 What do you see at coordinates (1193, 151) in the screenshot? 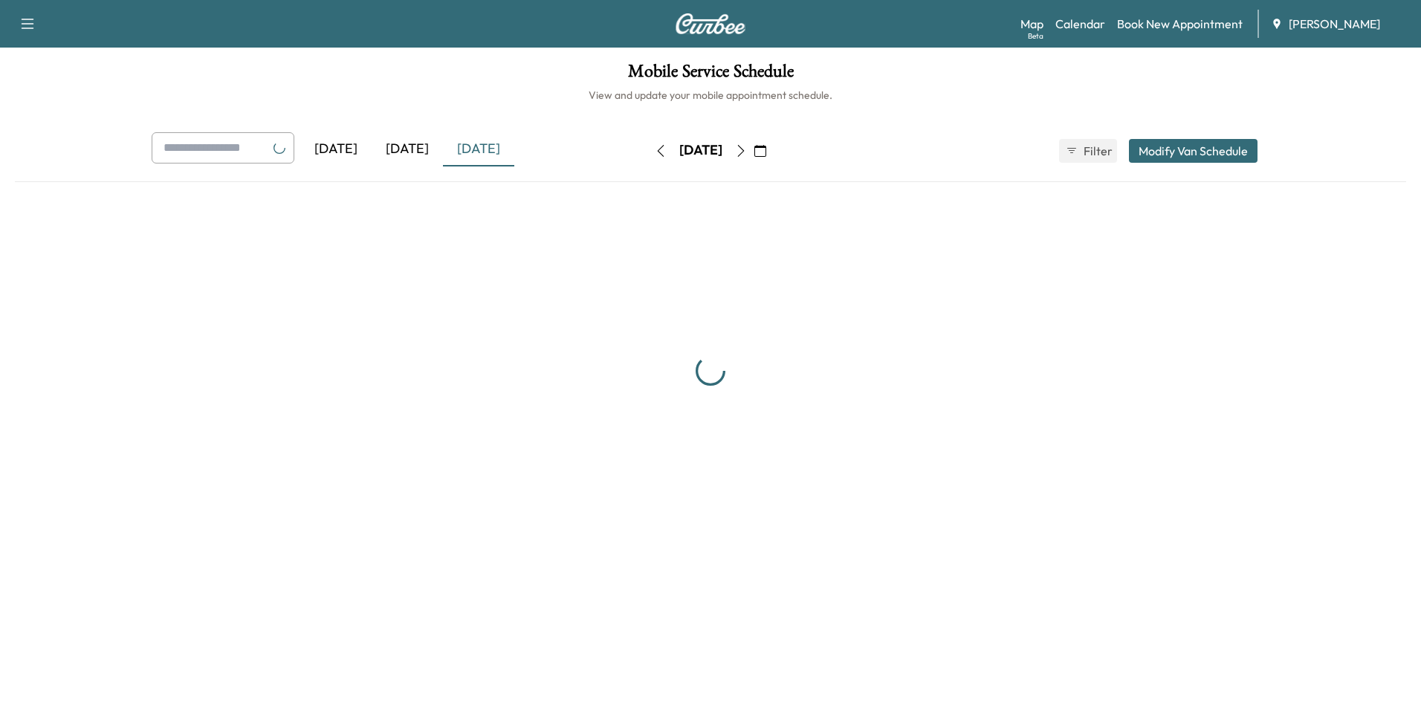
I see `button: Modify Van Schedule` at bounding box center [1193, 151].